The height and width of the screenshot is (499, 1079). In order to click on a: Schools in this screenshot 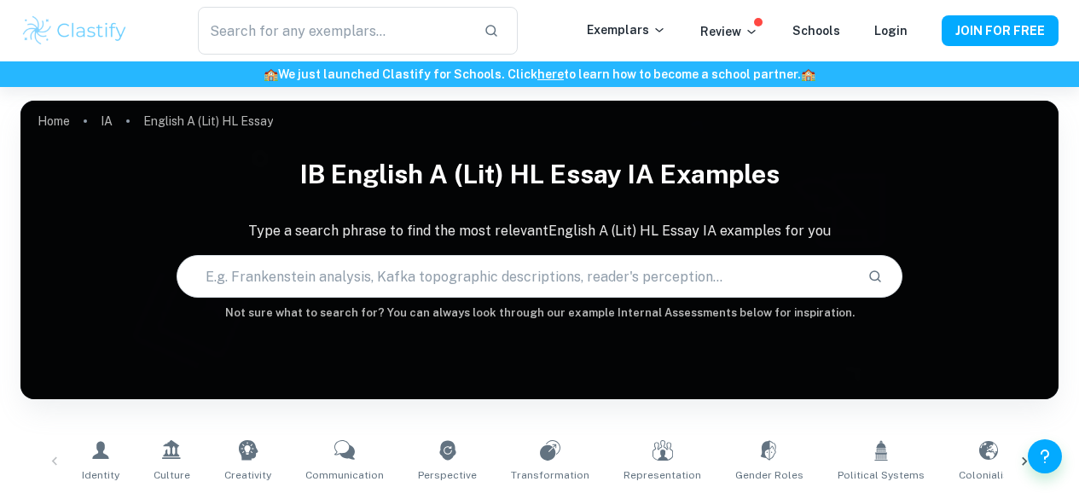, I will do `click(816, 31)`.